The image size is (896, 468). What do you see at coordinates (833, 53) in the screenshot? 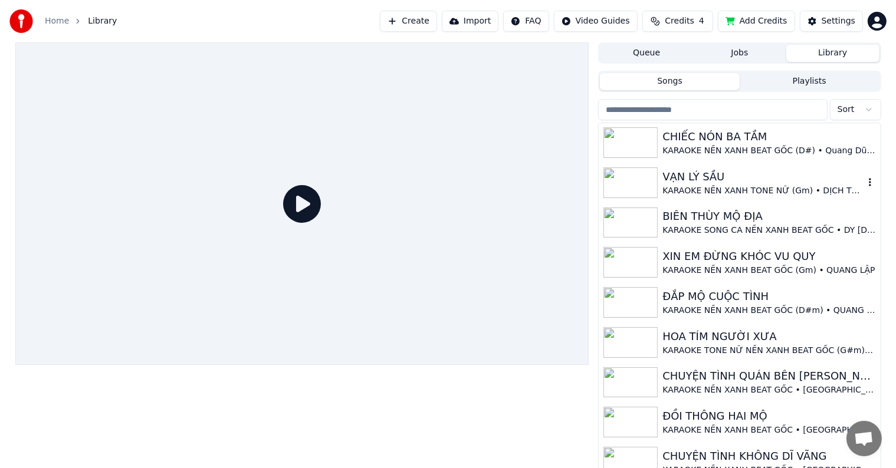
I see `button: Library` at bounding box center [833, 53].